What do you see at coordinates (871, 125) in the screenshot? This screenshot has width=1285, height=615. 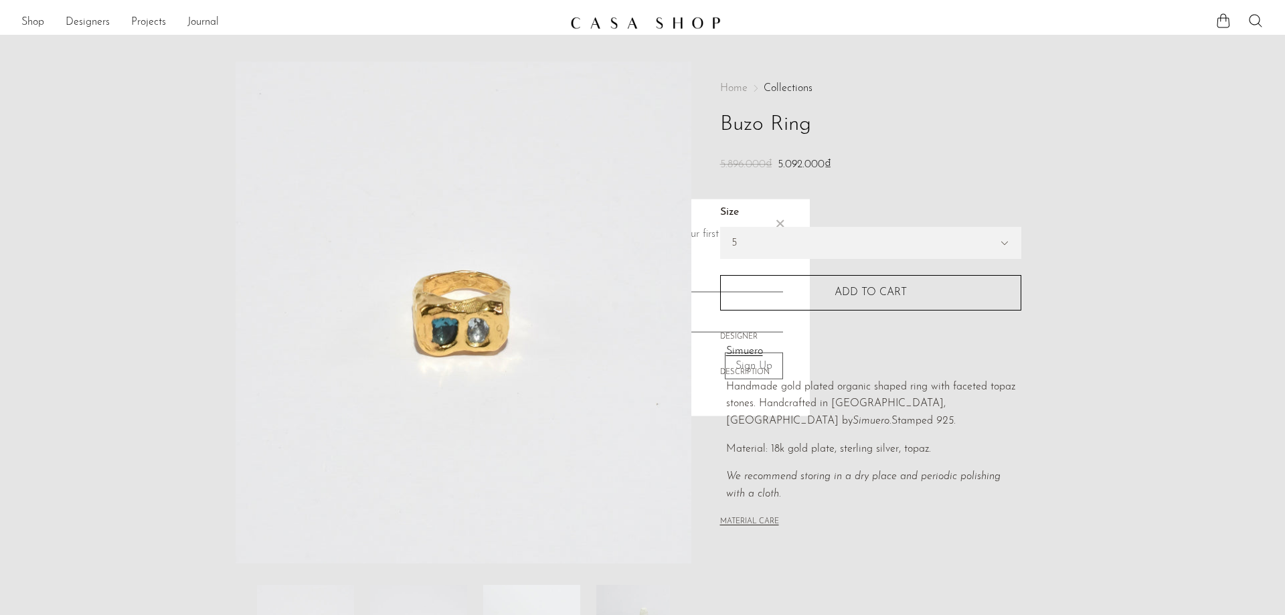 I see `h1: Buzo Ring` at bounding box center [871, 125].